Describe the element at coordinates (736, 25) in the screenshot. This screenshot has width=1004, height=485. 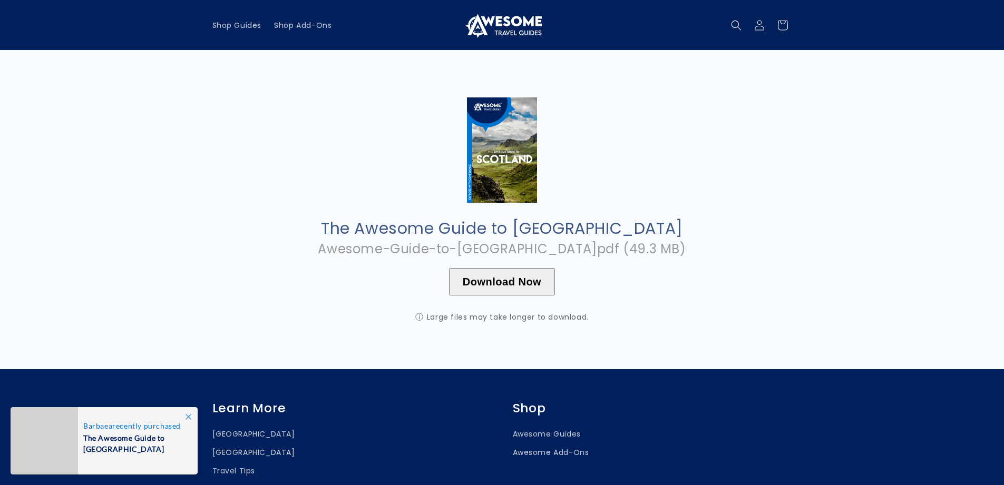
I see `summary: Search` at that location.